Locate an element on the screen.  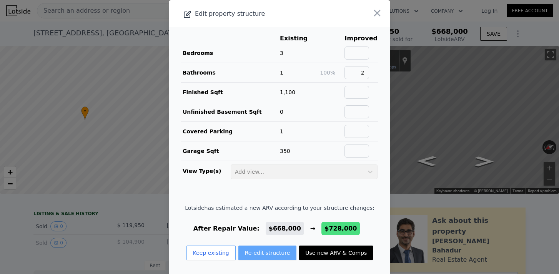
div: Edit property structure is located at coordinates (257, 14).